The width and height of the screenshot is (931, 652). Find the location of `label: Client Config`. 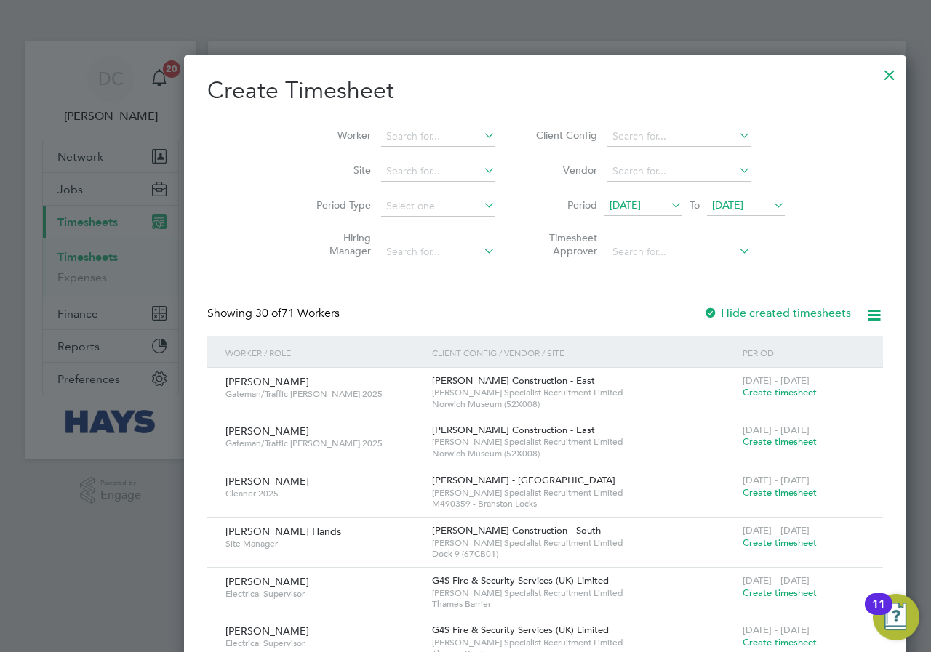

label: Client Config is located at coordinates (564, 135).